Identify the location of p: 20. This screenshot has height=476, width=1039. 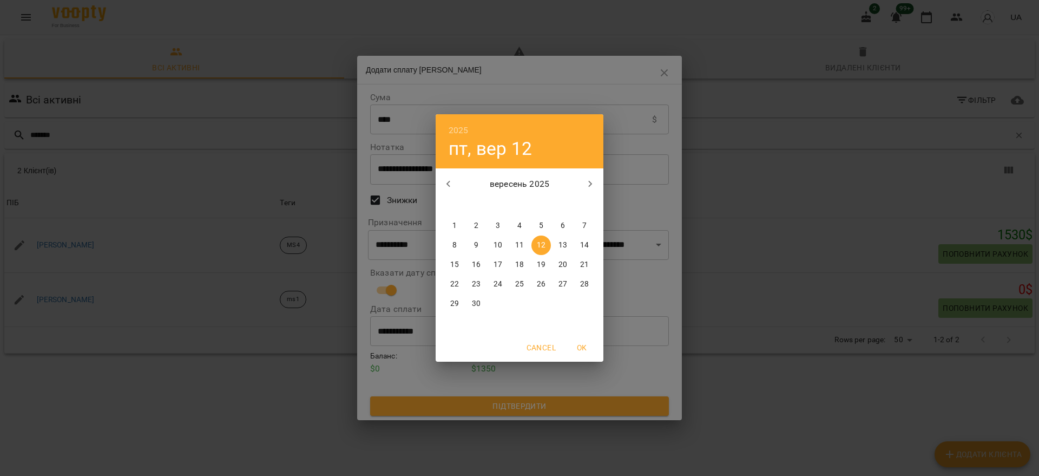
(563, 265).